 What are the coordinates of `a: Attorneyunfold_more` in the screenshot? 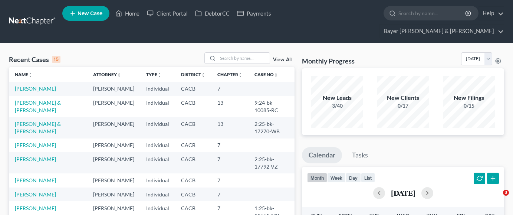 It's located at (107, 74).